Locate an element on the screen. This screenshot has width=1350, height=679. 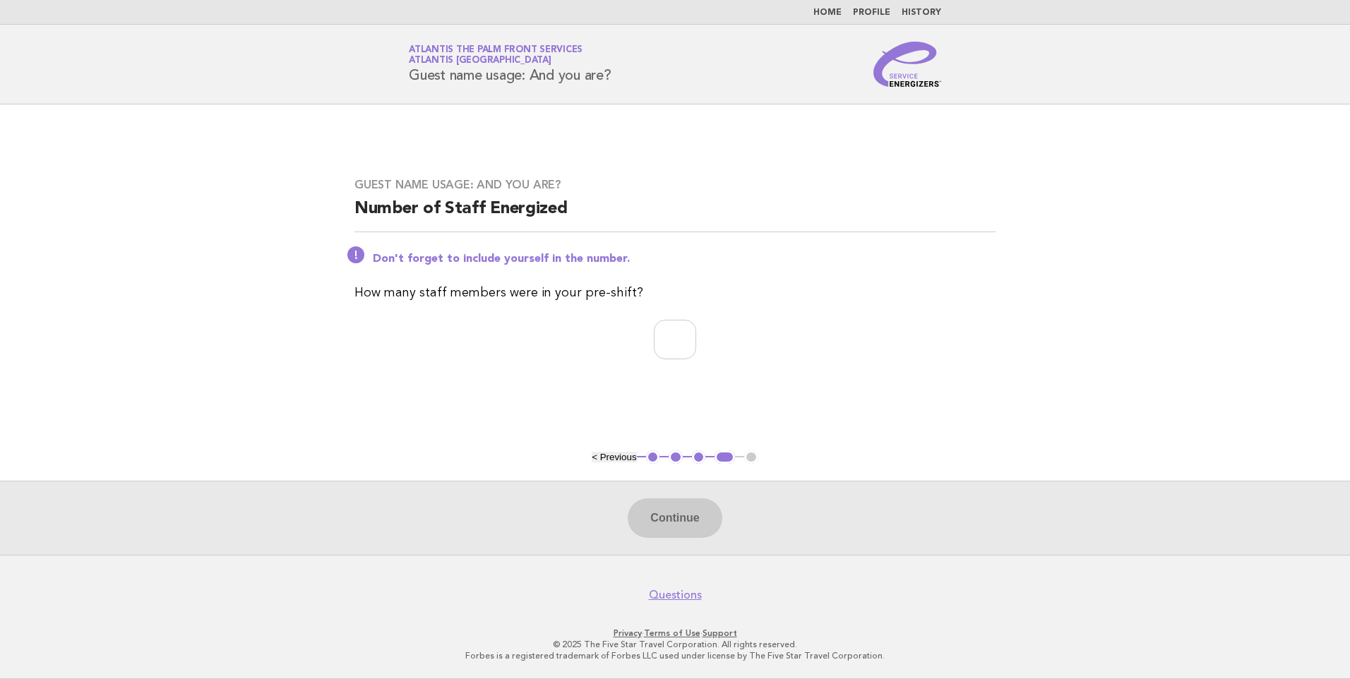
p: How many staff members were in your pre-shift? is located at coordinates (675, 293).